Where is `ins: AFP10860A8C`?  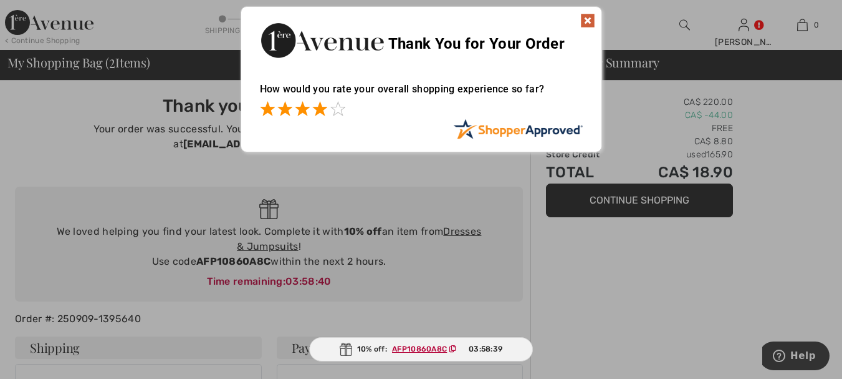
ins: AFP10860A8C is located at coordinates (420, 349).